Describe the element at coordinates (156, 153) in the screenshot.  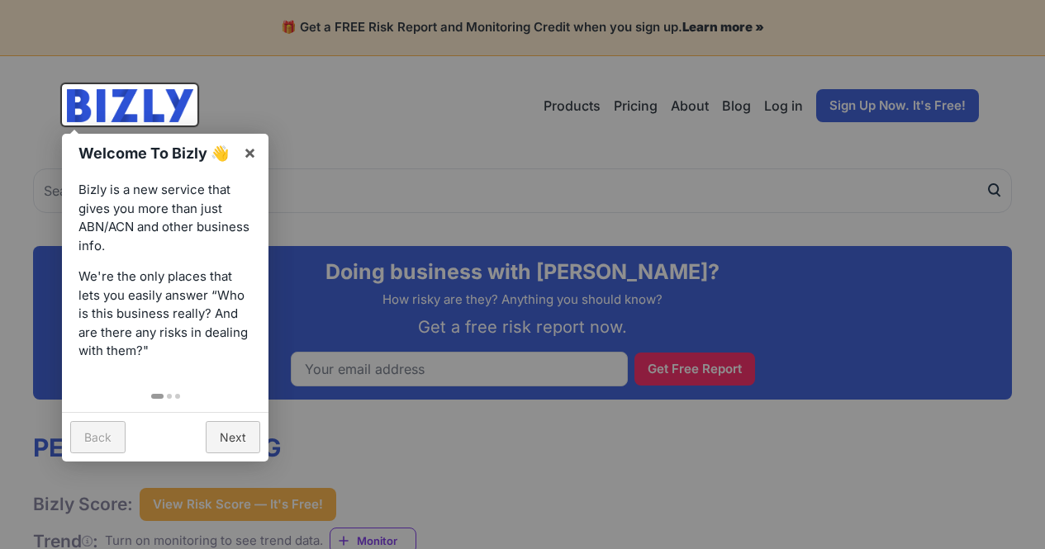
I see `h1: Welcome To Bizly 👋` at that location.